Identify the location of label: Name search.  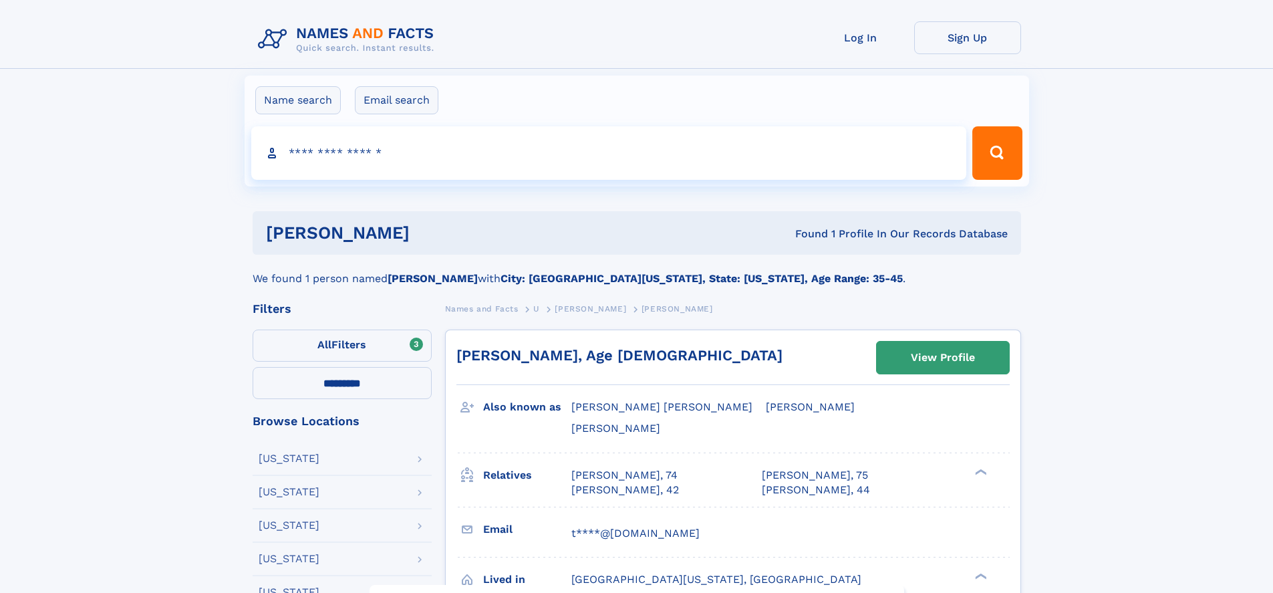
(298, 100).